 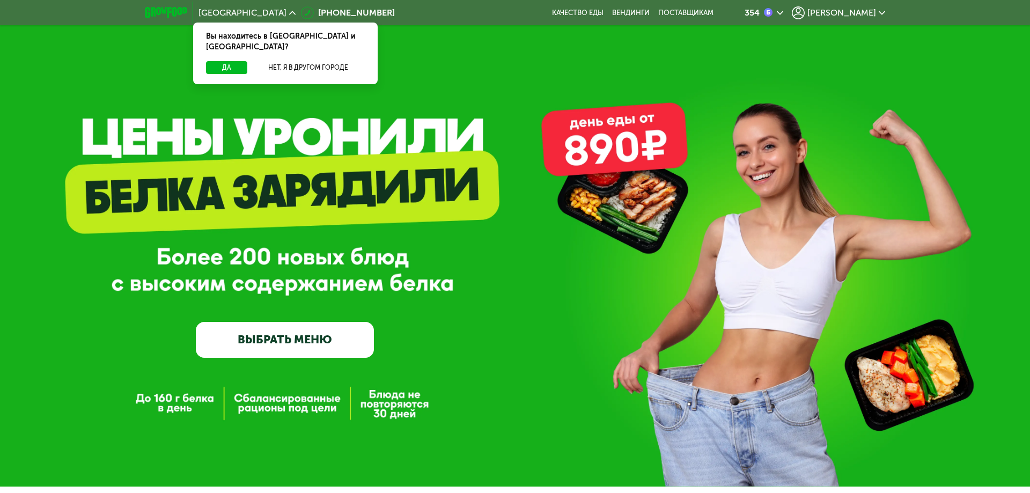 I want to click on a: Вендинги, so click(x=631, y=13).